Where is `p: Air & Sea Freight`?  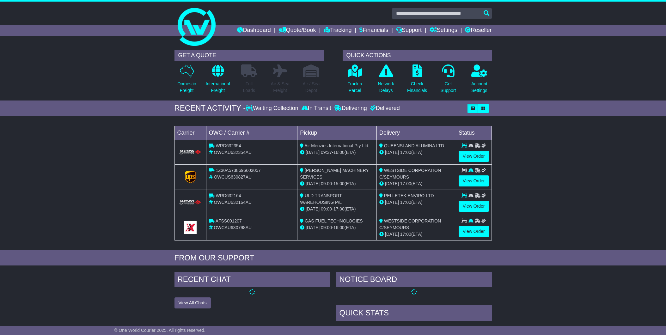 p: Air & Sea Freight is located at coordinates (280, 87).